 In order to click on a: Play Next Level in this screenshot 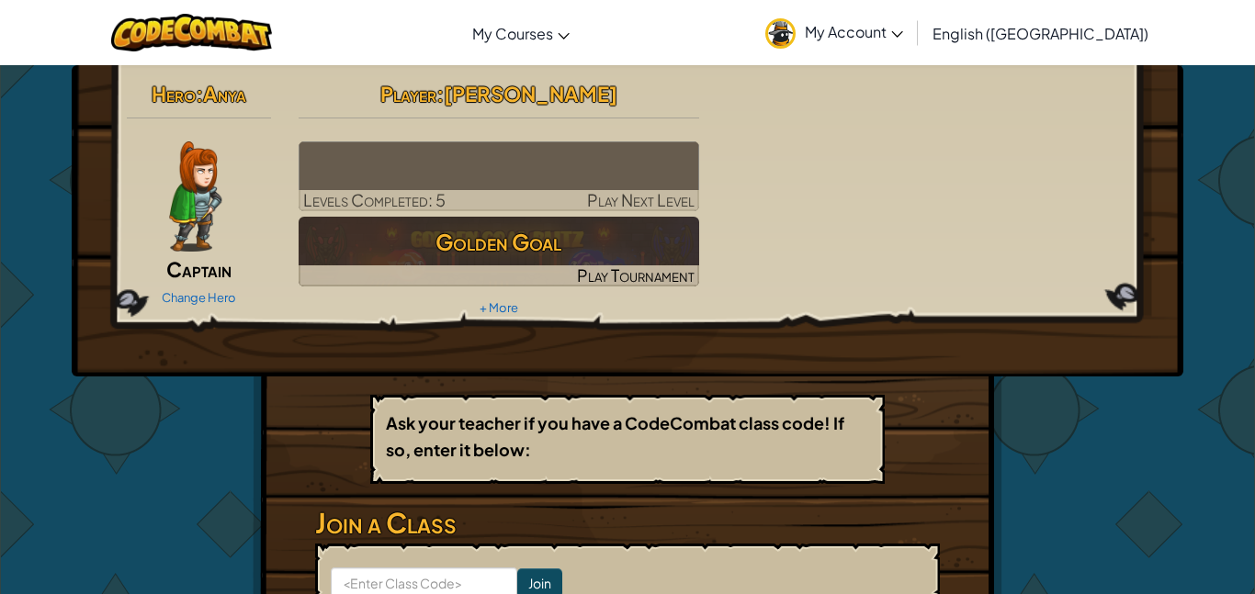, I will do `click(499, 176)`.